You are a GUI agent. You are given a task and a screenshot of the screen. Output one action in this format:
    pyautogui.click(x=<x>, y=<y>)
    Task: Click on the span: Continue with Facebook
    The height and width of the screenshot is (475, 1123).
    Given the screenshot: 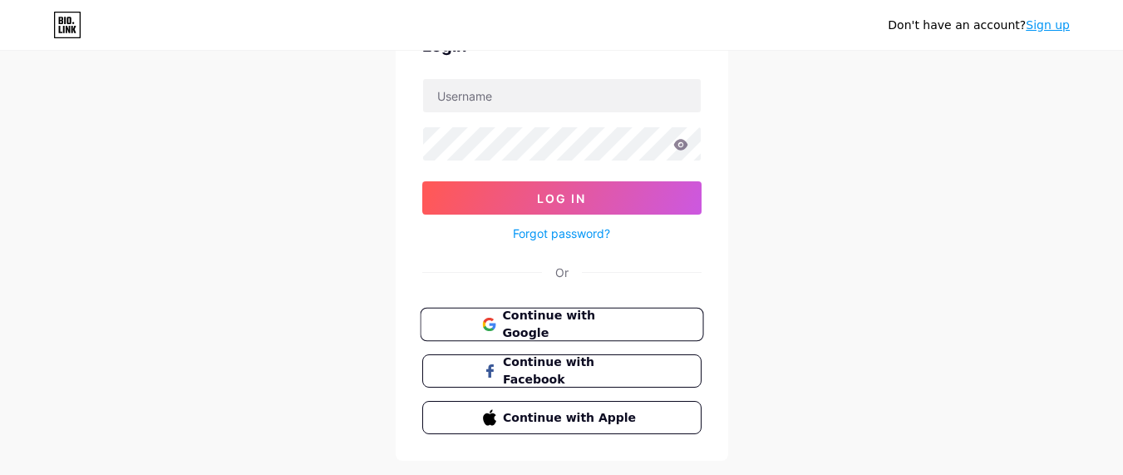 What is the action you would take?
    pyautogui.click(x=571, y=371)
    